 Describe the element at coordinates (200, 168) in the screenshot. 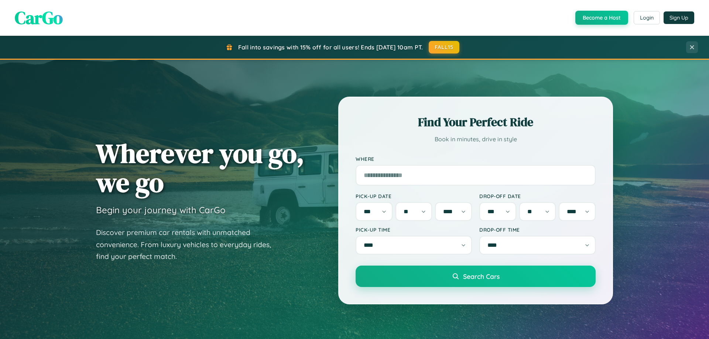

I see `h1: Wherever you go, we go` at that location.